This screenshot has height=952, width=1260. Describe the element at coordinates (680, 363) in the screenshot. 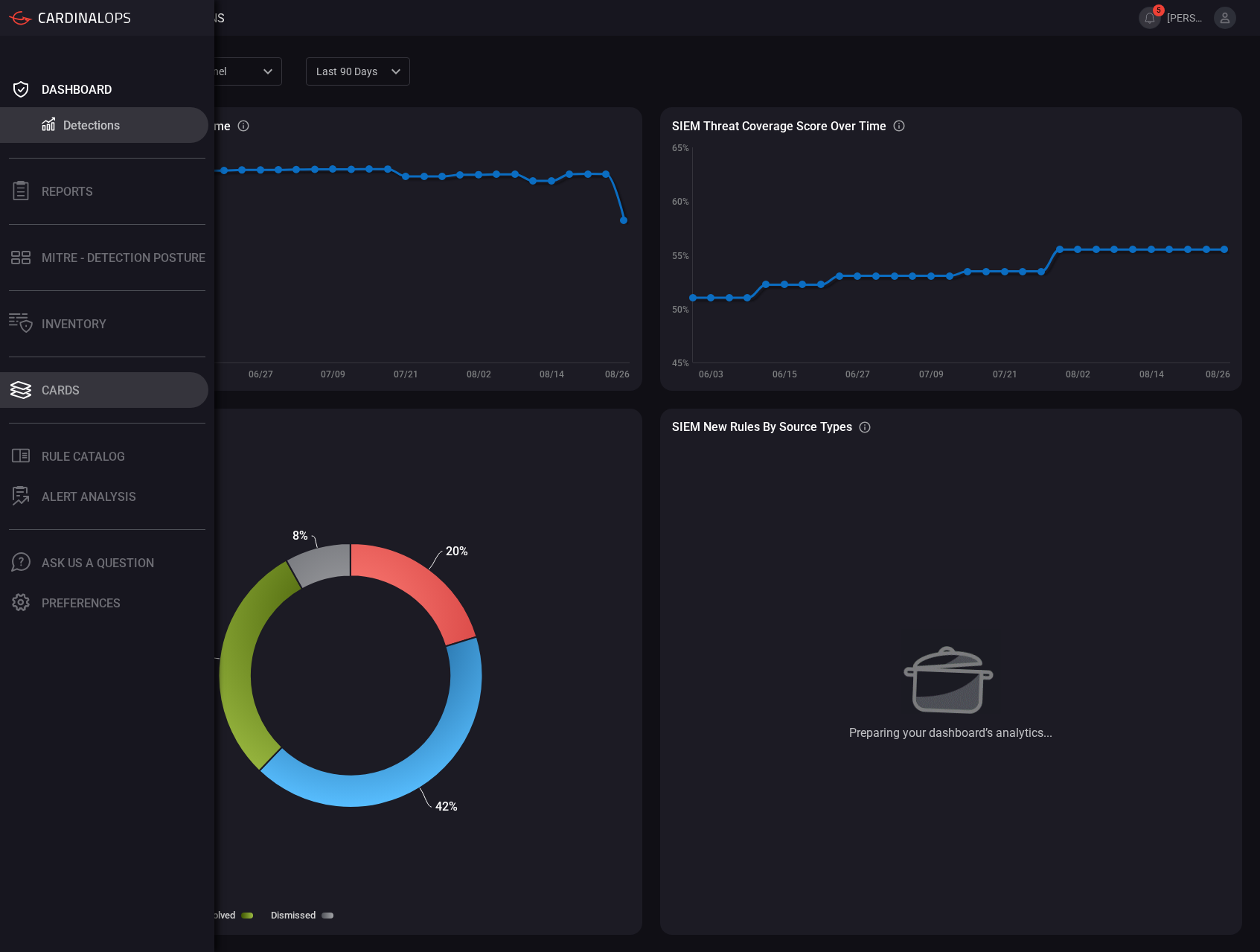

I see `text: 45%` at that location.